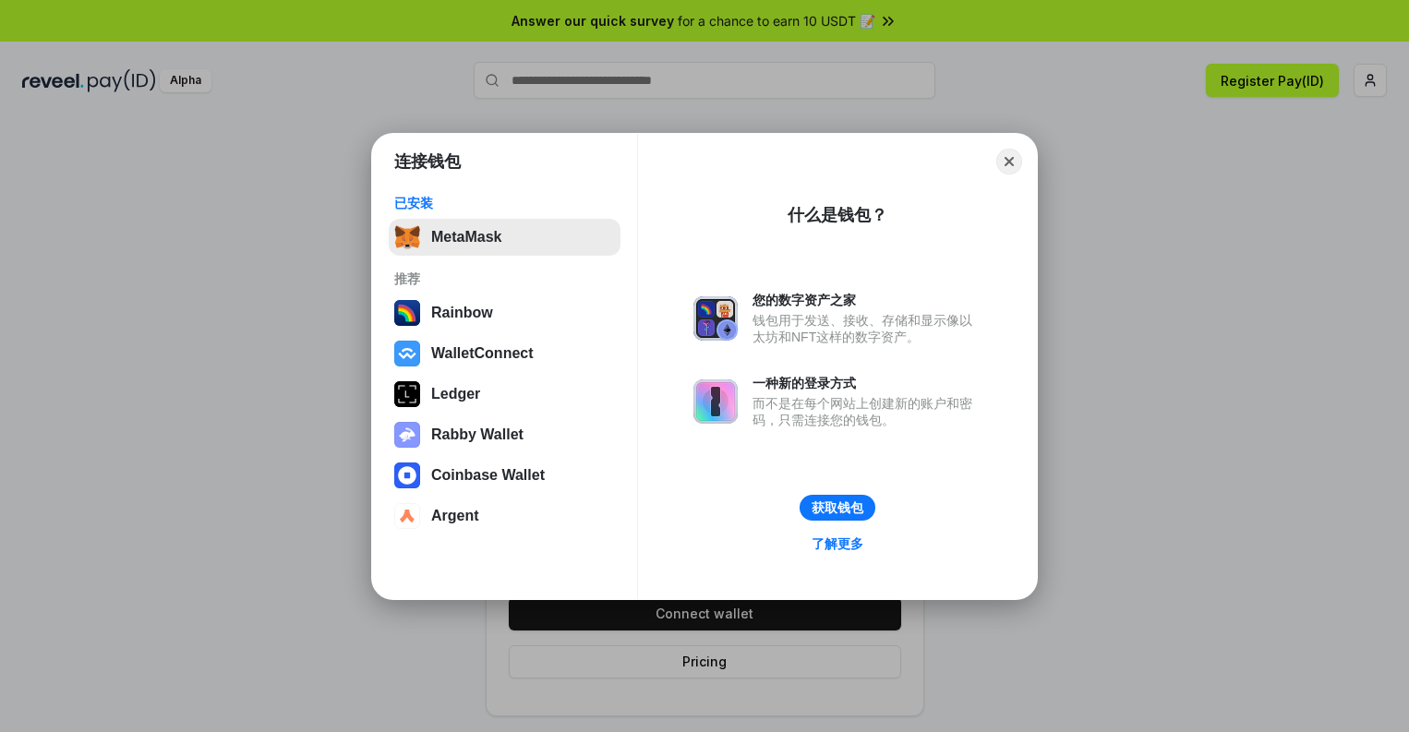 Image resolution: width=1409 pixels, height=732 pixels. Describe the element at coordinates (504, 394) in the screenshot. I see `button: Ledger` at that location.